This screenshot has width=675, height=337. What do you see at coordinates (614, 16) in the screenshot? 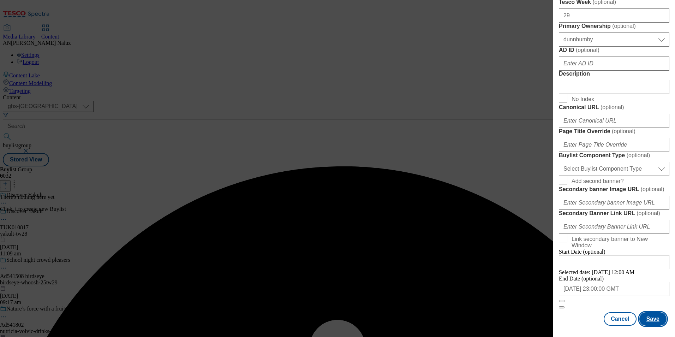
I see `input: Enter Tesco Week` at bounding box center [614, 16].